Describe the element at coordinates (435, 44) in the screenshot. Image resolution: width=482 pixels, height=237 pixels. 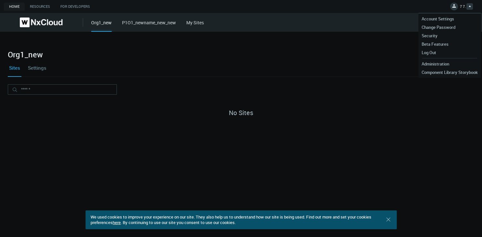
I see `span: Beta Features` at that location.